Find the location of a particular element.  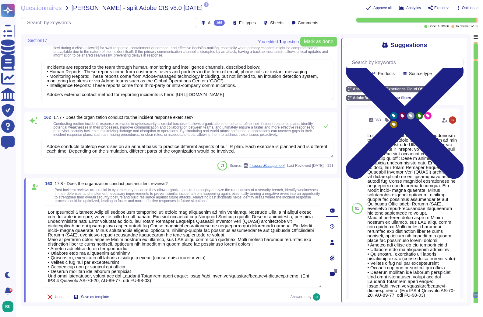

button: Approve all is located at coordinates (379, 8).